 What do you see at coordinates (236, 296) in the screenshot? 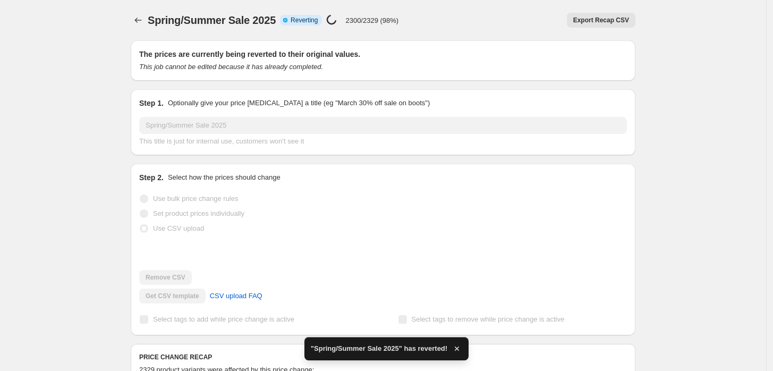
I see `a: CSV upload FAQ` at bounding box center [236, 296].